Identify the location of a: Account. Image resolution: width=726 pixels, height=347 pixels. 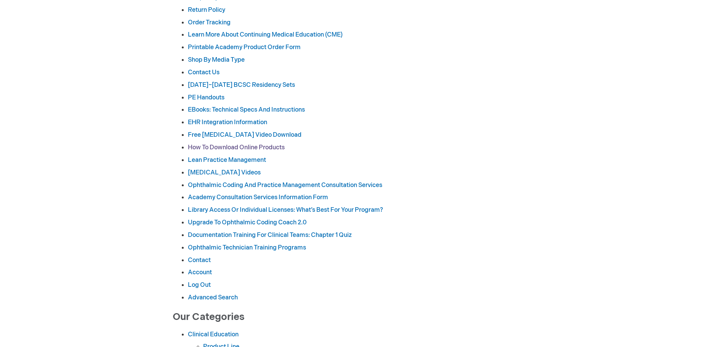
(200, 273).